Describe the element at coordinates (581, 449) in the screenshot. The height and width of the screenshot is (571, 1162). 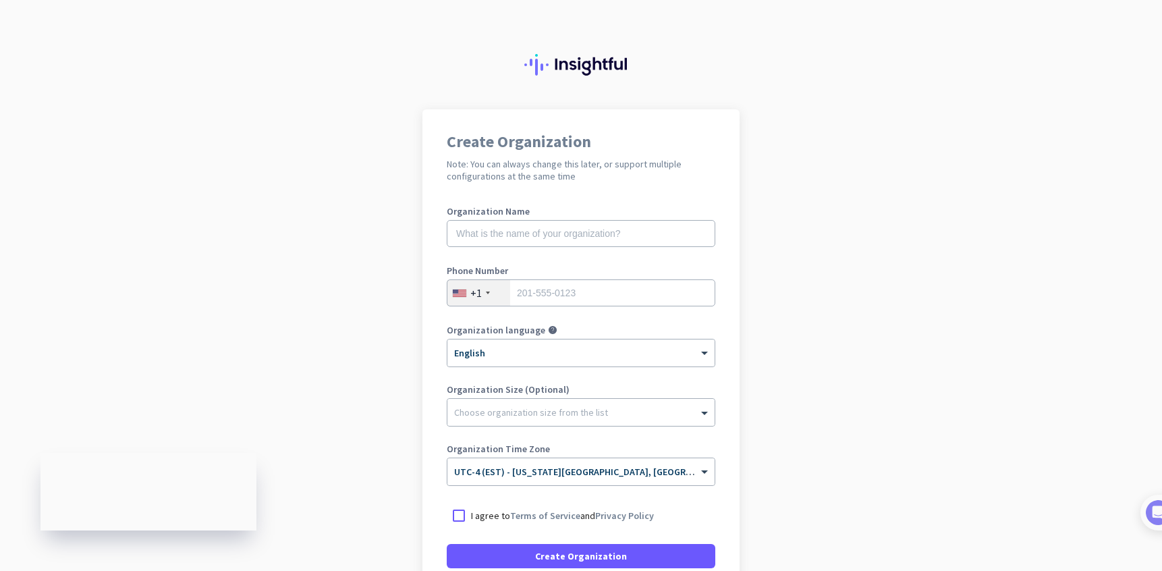
I see `label: Organization Time Zone` at that location.